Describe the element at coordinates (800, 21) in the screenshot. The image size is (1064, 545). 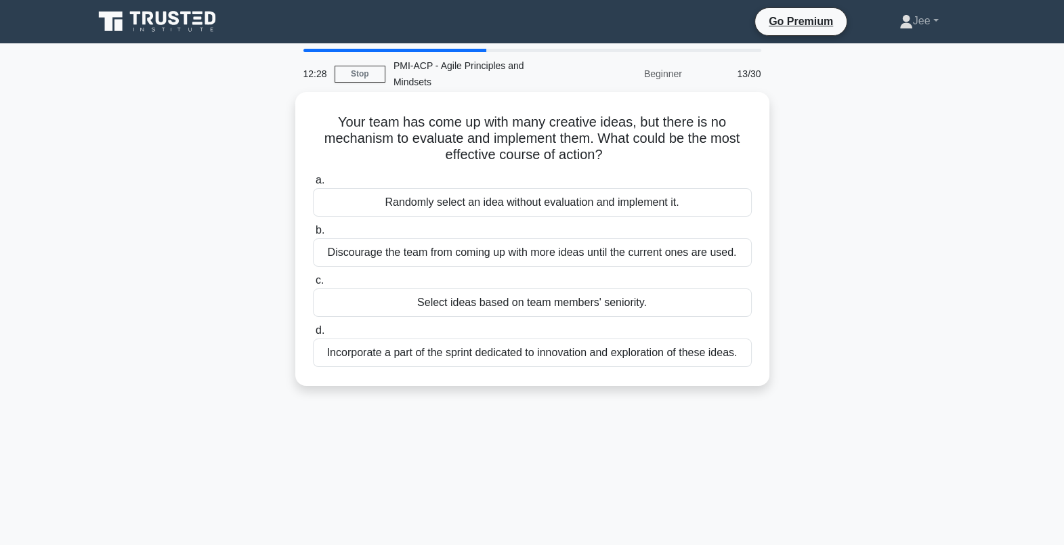
I see `a: Go Premium` at that location.